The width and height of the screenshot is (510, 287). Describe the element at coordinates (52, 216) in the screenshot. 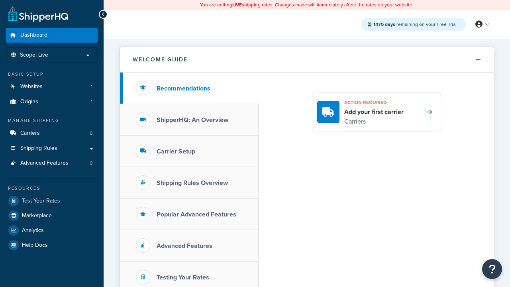

I see `a: Marketplace` at that location.